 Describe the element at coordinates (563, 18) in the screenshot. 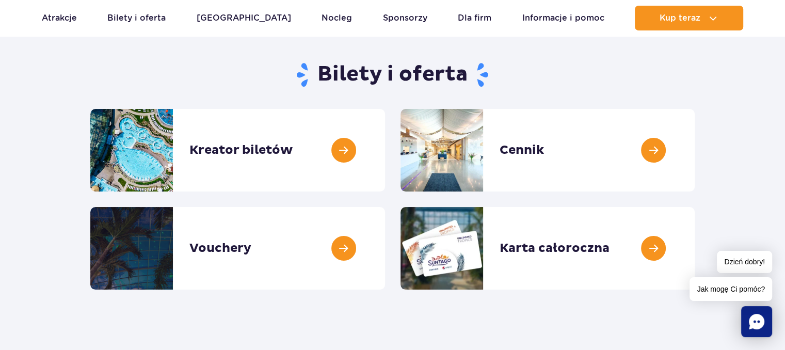

I see `a: Informacje i pomoc` at that location.